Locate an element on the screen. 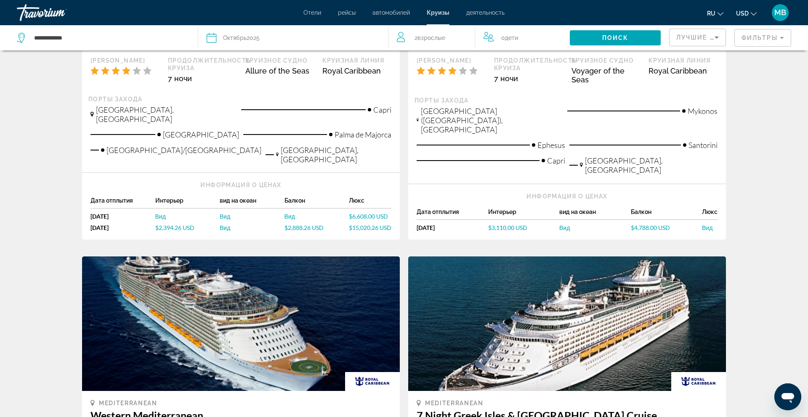  span: деятельность is located at coordinates (485, 13).